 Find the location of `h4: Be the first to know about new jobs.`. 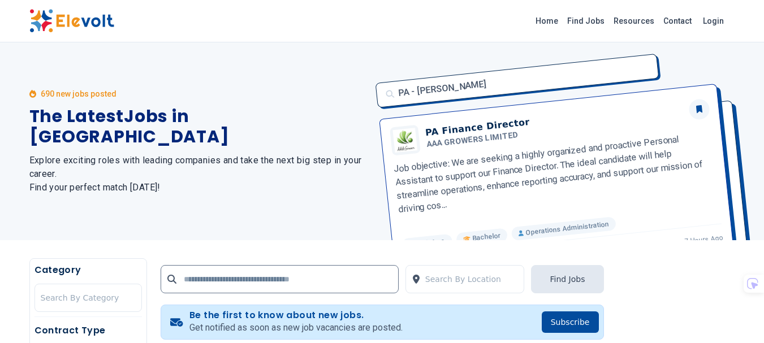

h4: Be the first to know about new jobs. is located at coordinates (296, 315).